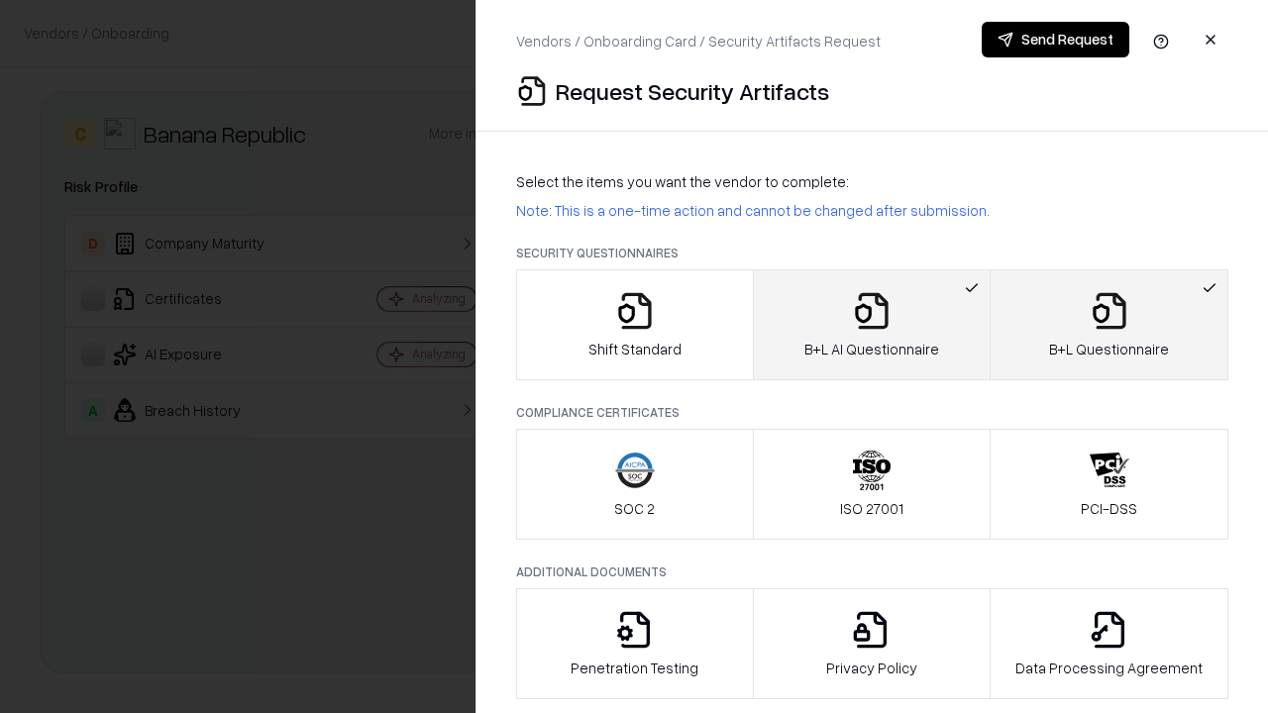 Image resolution: width=1268 pixels, height=713 pixels. Describe the element at coordinates (1108, 325) in the screenshot. I see `button: B+L Questionnaire` at that location.